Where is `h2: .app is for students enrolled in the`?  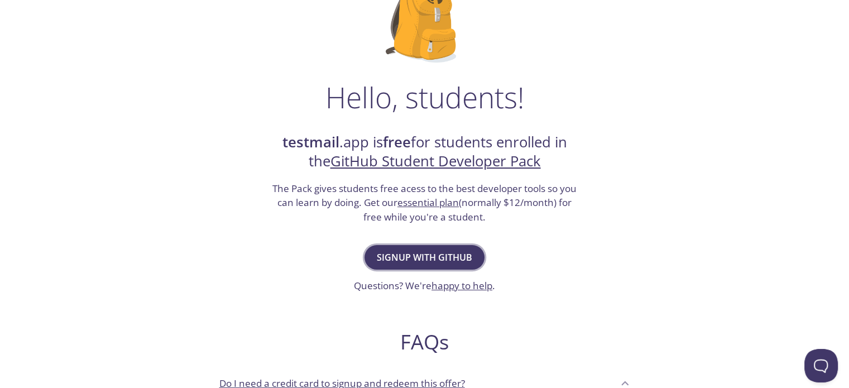
h2: .app is for students enrolled in the is located at coordinates (425, 152).